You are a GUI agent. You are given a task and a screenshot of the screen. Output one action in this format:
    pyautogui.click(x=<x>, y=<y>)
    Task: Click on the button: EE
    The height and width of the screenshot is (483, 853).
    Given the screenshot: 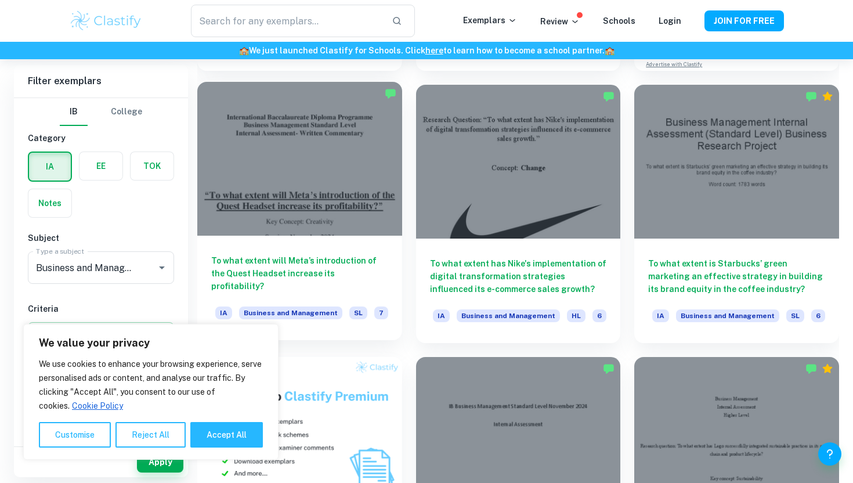 What is the action you would take?
    pyautogui.click(x=101, y=166)
    